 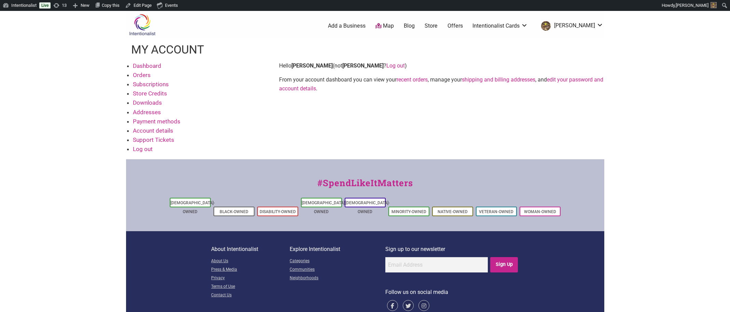 What do you see at coordinates (441, 84) in the screenshot?
I see `a: edit your password and account details` at bounding box center [441, 84].